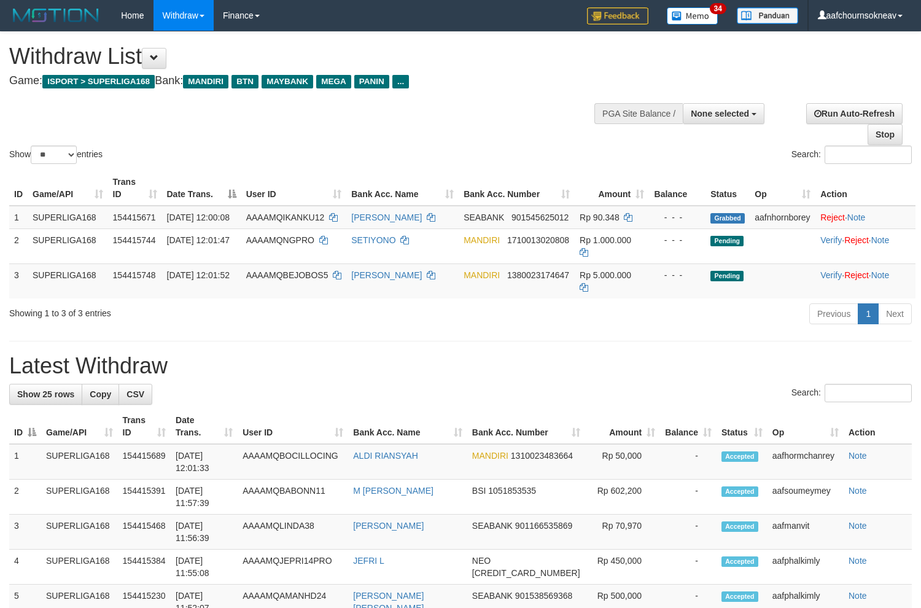 Image resolution: width=921 pixels, height=608 pixels. What do you see at coordinates (782, 217) in the screenshot?
I see `td: aafnhornborey` at bounding box center [782, 217].